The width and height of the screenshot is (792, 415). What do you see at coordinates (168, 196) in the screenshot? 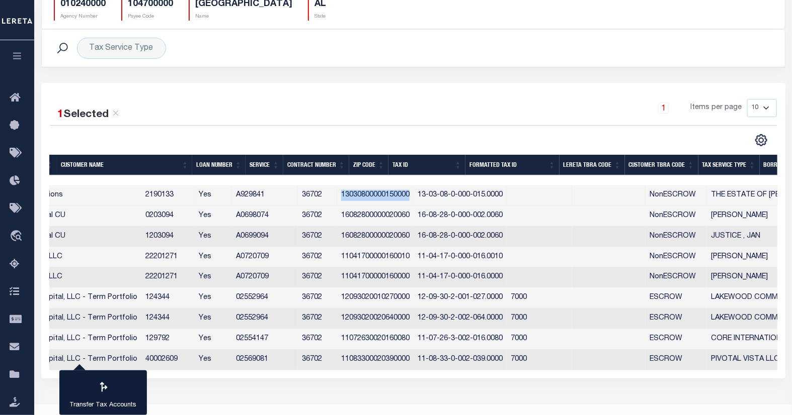
I see `td: 2190133` at bounding box center [168, 196].